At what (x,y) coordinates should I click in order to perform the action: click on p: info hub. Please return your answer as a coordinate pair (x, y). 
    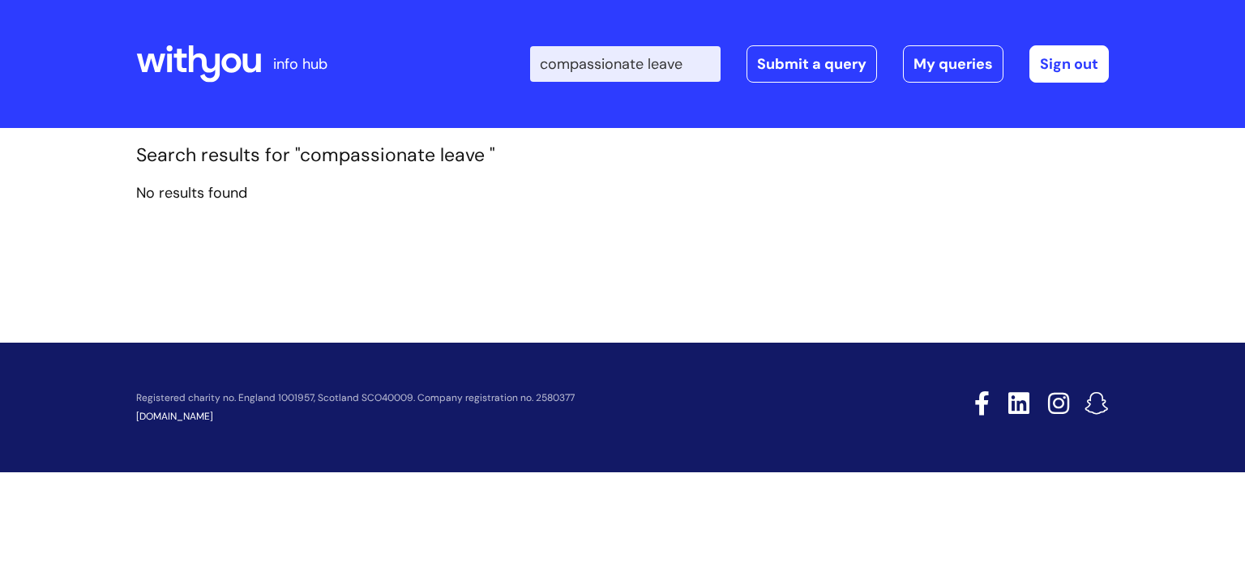
    Looking at the image, I should click on (300, 64).